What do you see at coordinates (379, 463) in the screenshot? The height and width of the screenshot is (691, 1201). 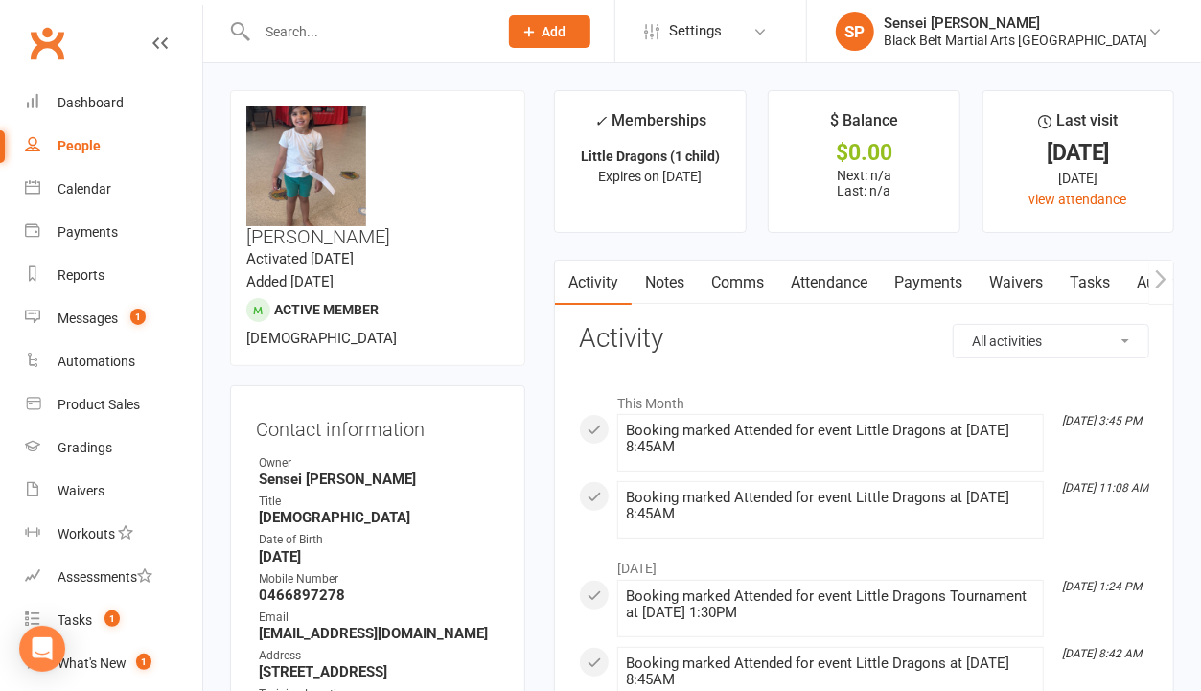 I see `div: Owner` at bounding box center [379, 463].